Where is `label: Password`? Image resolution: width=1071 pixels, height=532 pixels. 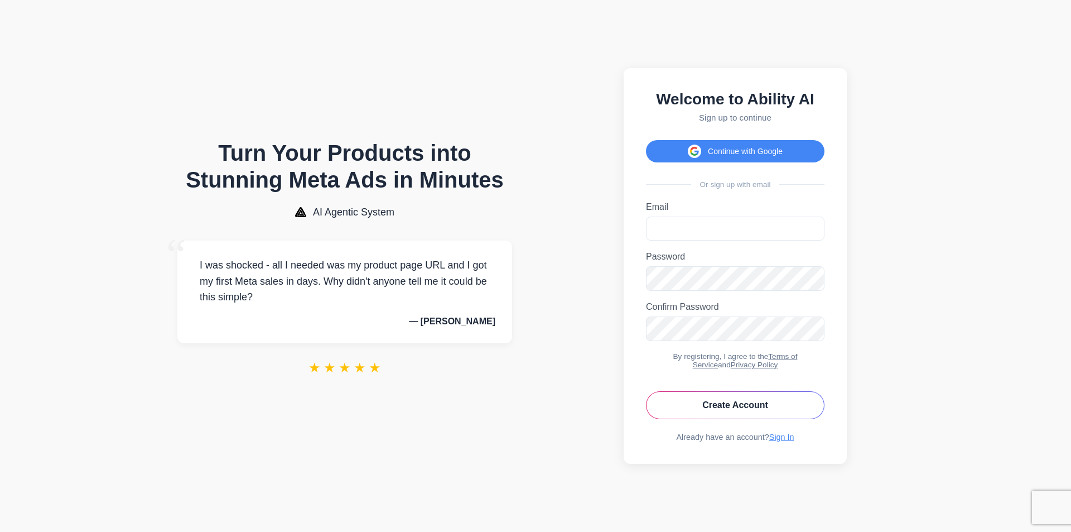
label: Password is located at coordinates (735, 257).